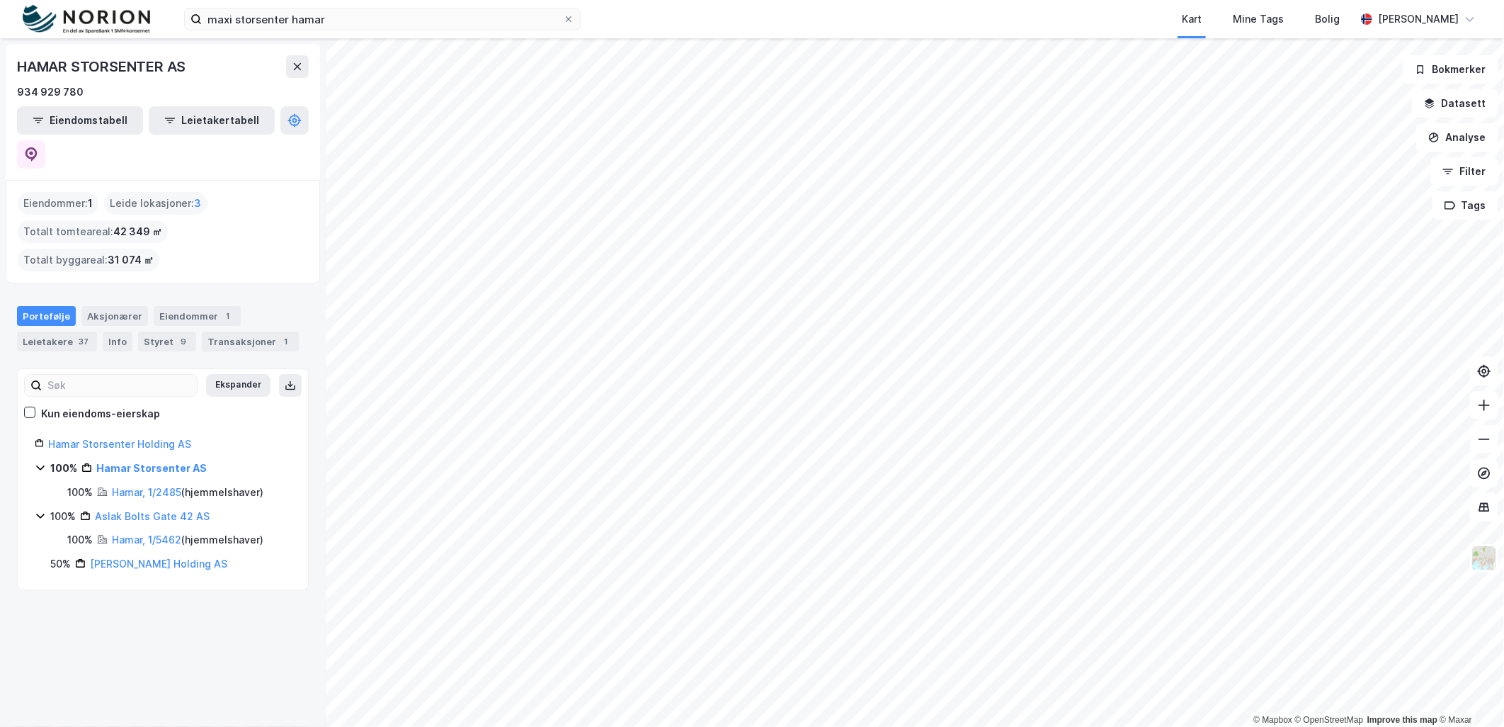 The width and height of the screenshot is (1504, 727). Describe the element at coordinates (57, 341) in the screenshot. I see `div: Leietakere` at that location.